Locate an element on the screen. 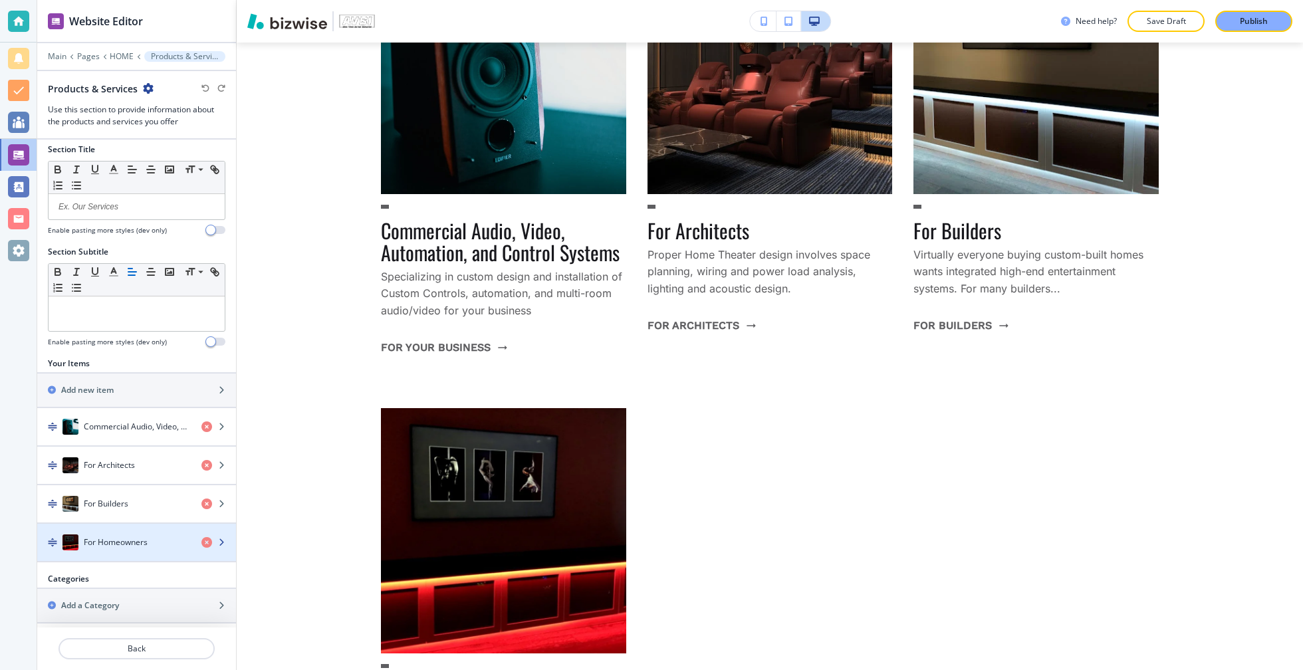 The height and width of the screenshot is (670, 1303). h3: For Builders is located at coordinates (1035, 230).